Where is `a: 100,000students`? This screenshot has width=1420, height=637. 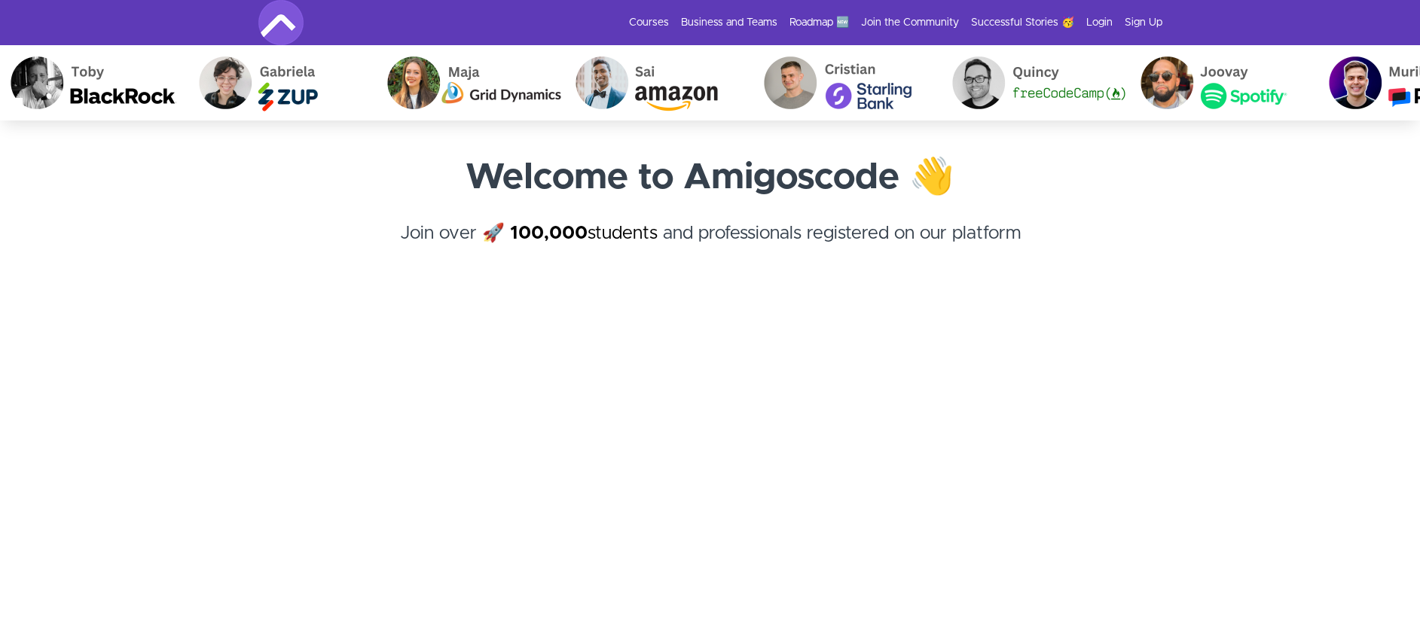 a: 100,000students is located at coordinates (584, 234).